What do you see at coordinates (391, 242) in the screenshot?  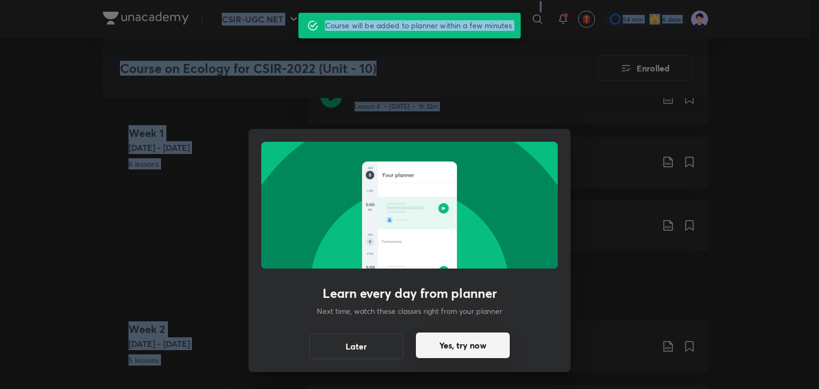 I see `g: Tomorrow` at bounding box center [391, 242].